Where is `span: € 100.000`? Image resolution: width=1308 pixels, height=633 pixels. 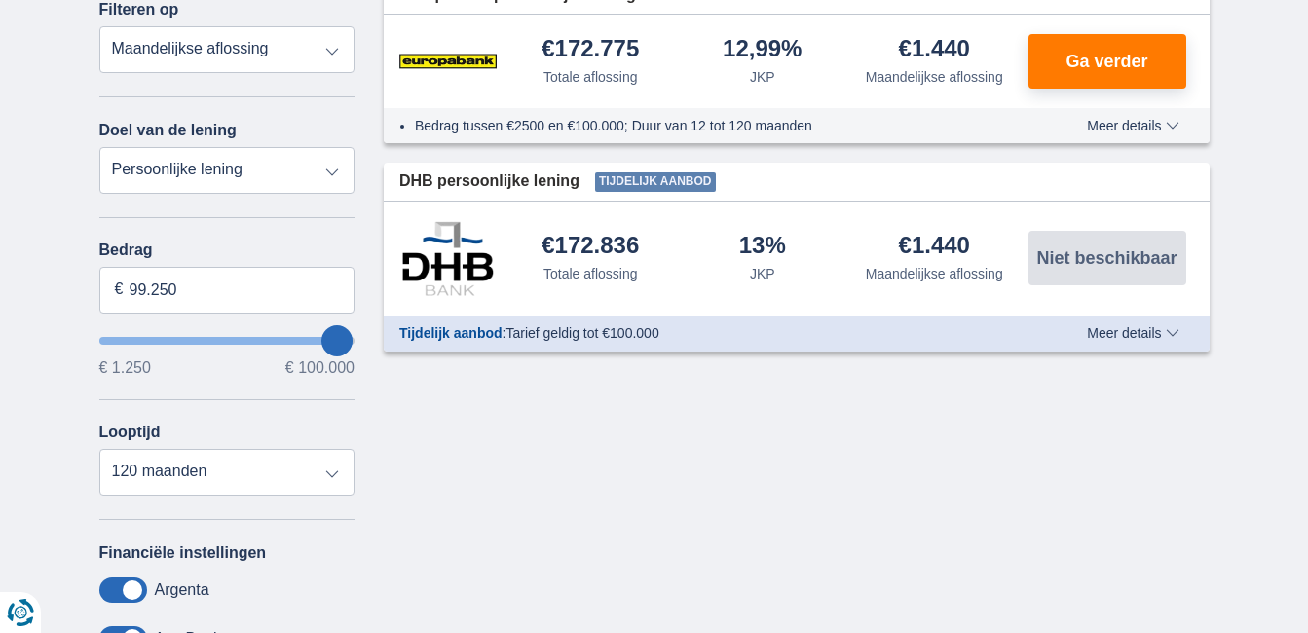
span: € 100.000 is located at coordinates (319, 368).